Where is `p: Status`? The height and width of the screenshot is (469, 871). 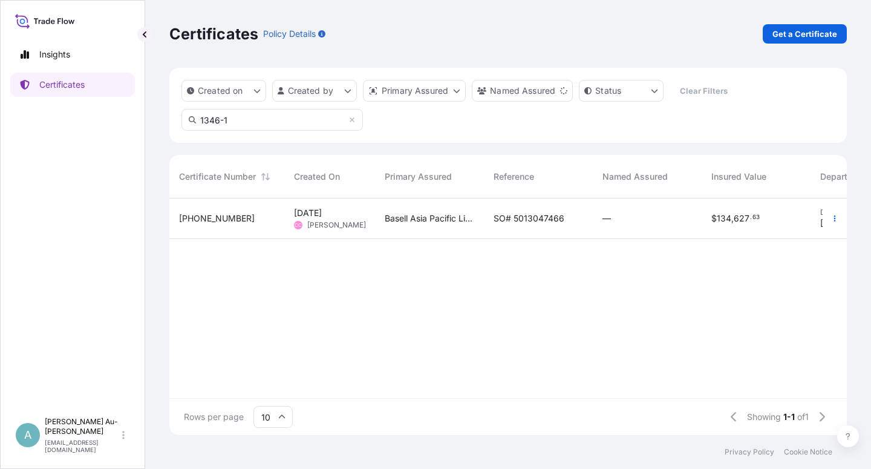
p: Status is located at coordinates (608, 91).